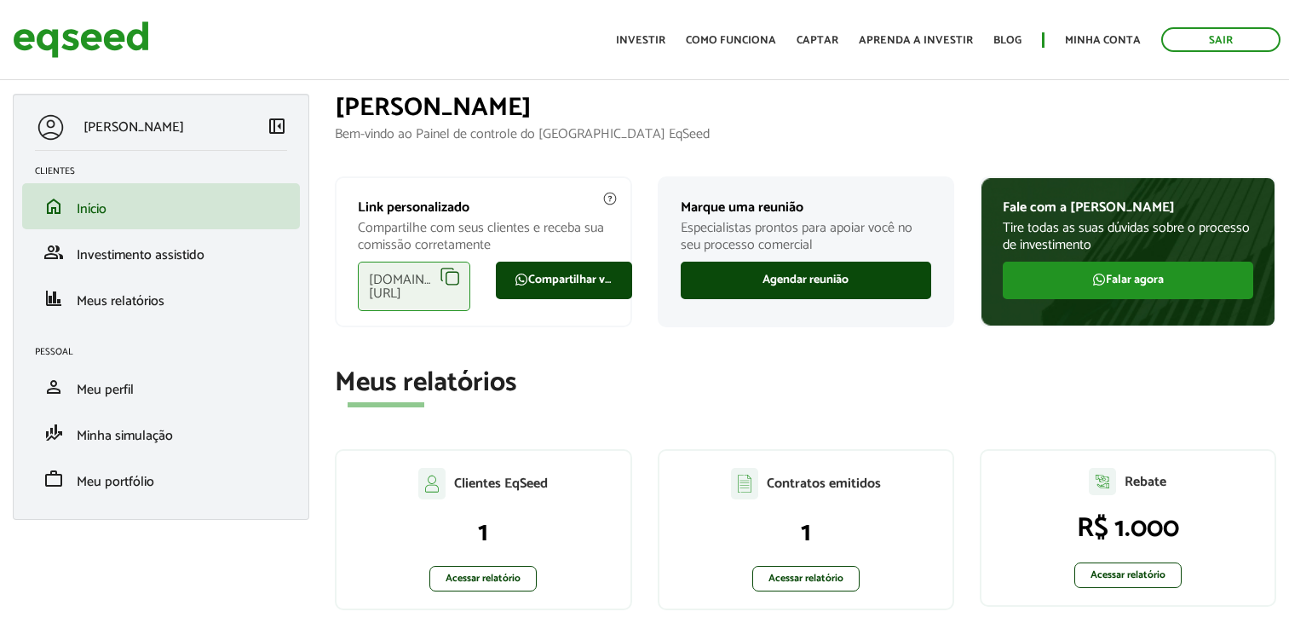 The image size is (1289, 629). I want to click on p: Clientes EqSeed, so click(501, 483).